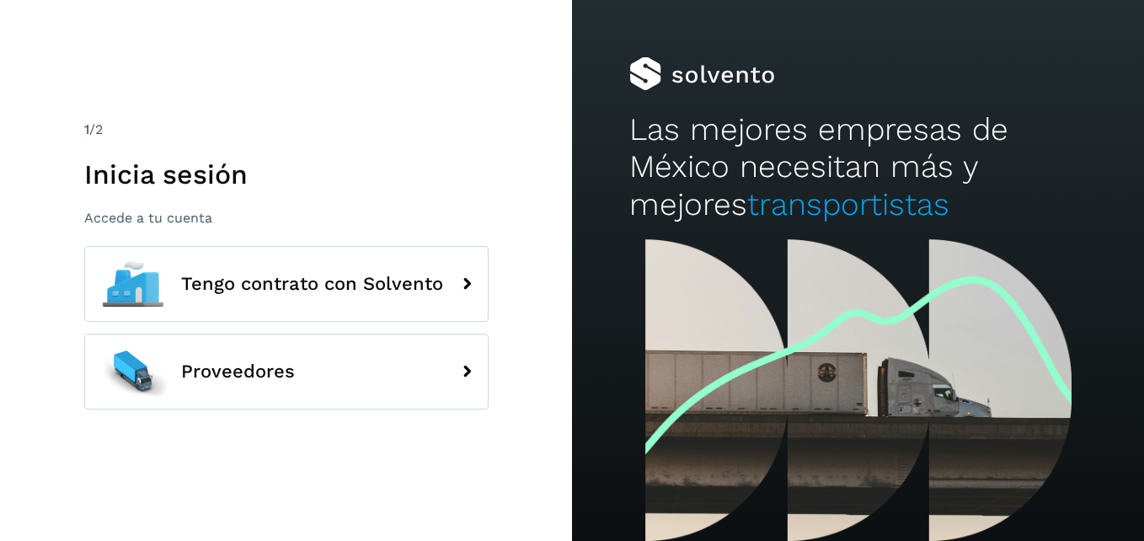 The width and height of the screenshot is (1144, 541). I want to click on span: 1, so click(87, 129).